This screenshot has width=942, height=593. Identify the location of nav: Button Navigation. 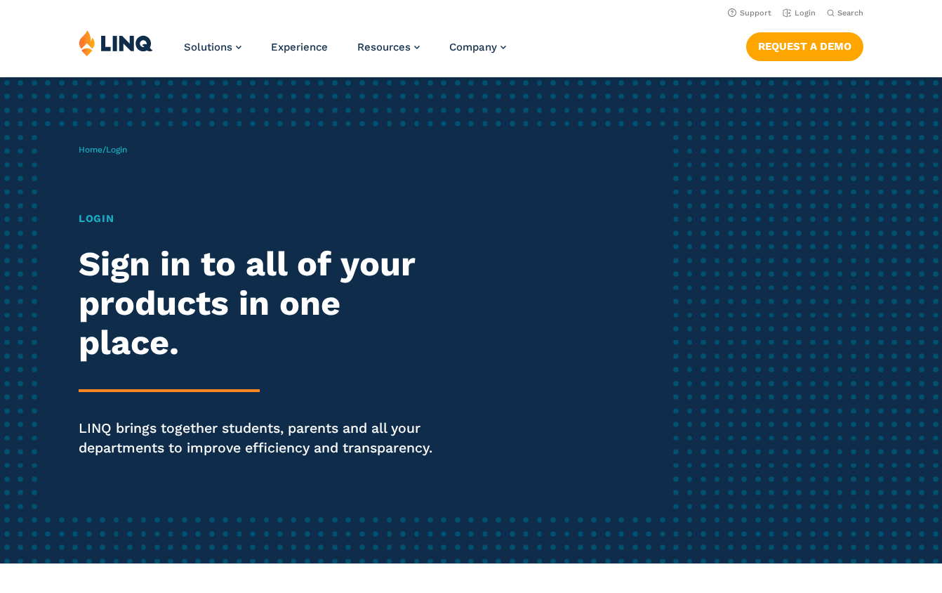
(805, 45).